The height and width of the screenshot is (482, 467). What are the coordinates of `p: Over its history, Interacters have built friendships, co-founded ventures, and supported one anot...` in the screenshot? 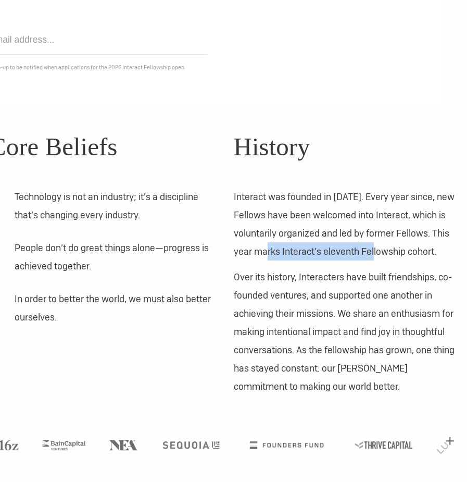 It's located at (345, 331).